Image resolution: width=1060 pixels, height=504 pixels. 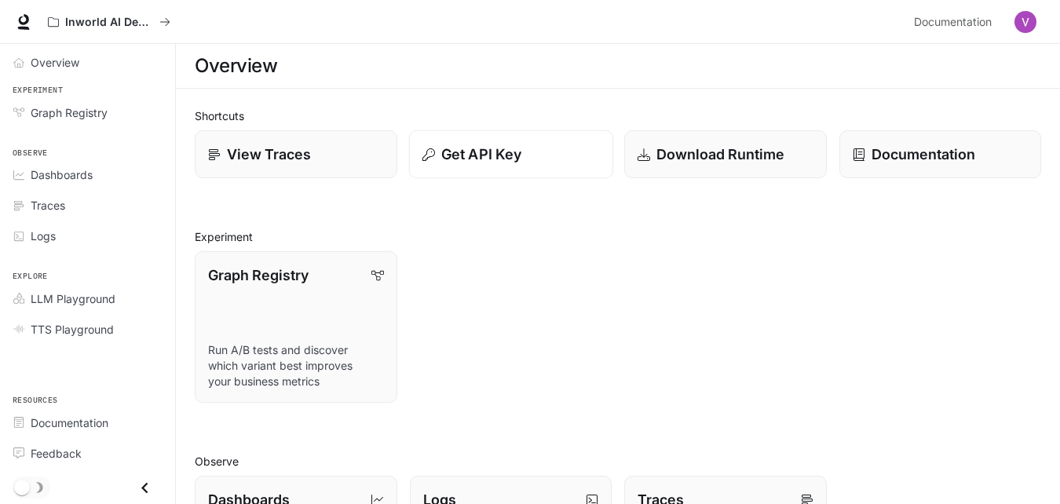 I want to click on a: Feedback, so click(x=87, y=453).